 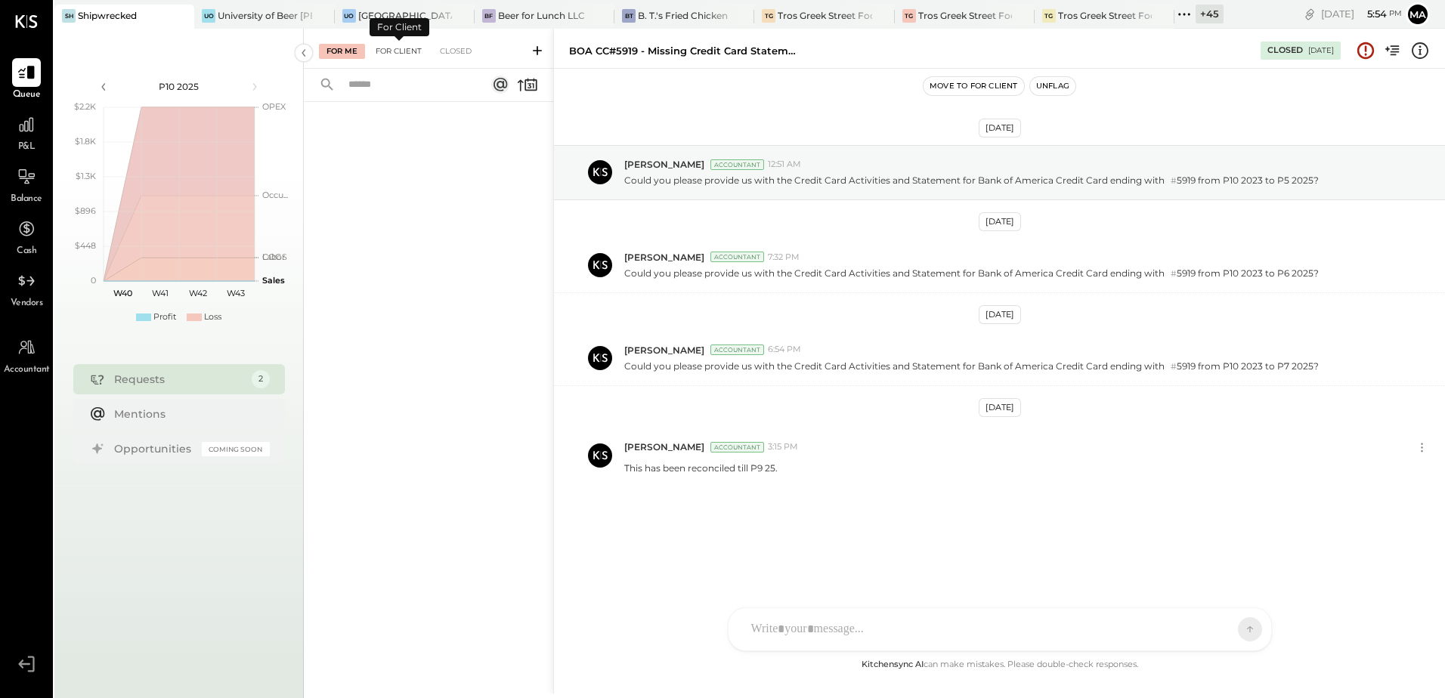 What do you see at coordinates (489, 16) in the screenshot?
I see `div: Bf` at bounding box center [489, 16].